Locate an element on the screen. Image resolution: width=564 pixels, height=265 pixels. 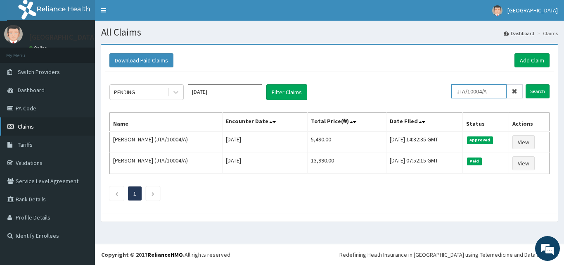
th: Name is located at coordinates (166, 122).